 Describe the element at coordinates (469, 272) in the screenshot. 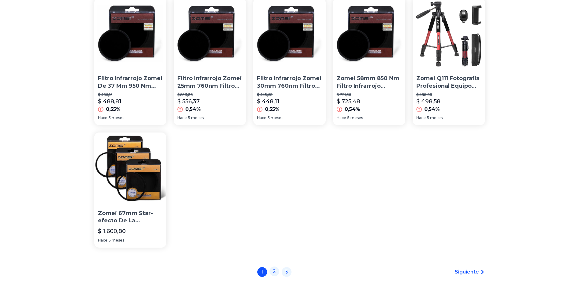

I see `a: Siguiente` at that location.